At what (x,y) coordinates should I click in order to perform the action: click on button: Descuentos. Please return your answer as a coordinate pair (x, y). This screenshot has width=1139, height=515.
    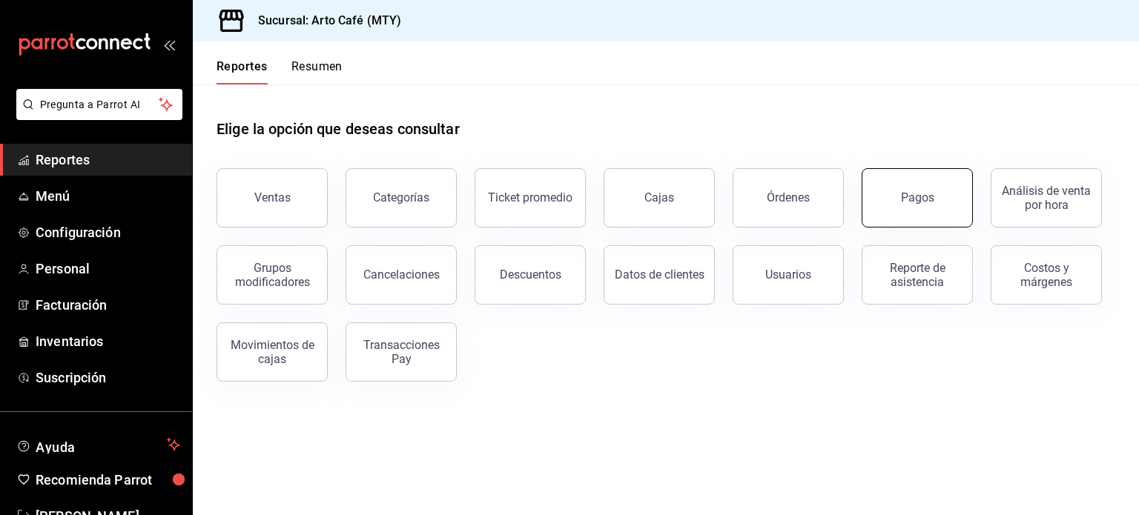
    Looking at the image, I should click on (530, 275).